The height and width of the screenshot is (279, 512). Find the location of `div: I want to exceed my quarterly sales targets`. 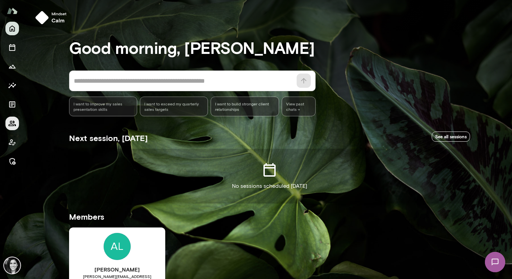

div: I want to exceed my quarterly sales targets is located at coordinates (174, 106).